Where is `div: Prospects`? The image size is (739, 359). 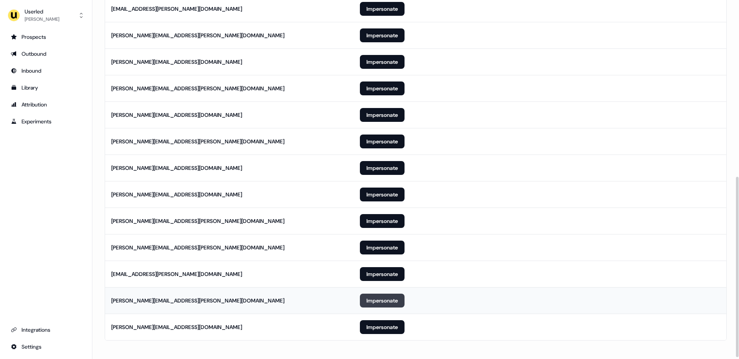
div: Prospects is located at coordinates (46, 37).